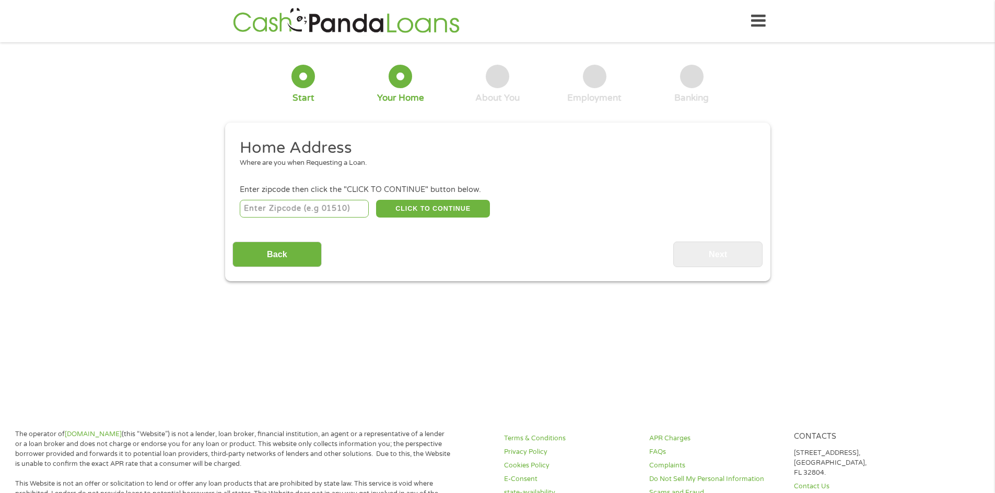 This screenshot has height=493, width=995. I want to click on a: FAQs, so click(715, 452).